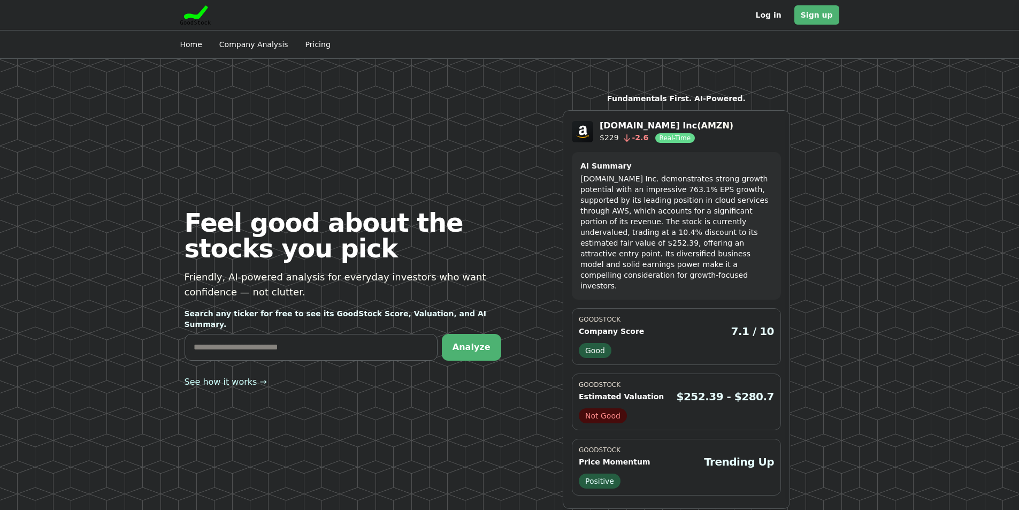 The height and width of the screenshot is (510, 1019). Describe the element at coordinates (603, 416) in the screenshot. I see `span: Not Good` at that location.